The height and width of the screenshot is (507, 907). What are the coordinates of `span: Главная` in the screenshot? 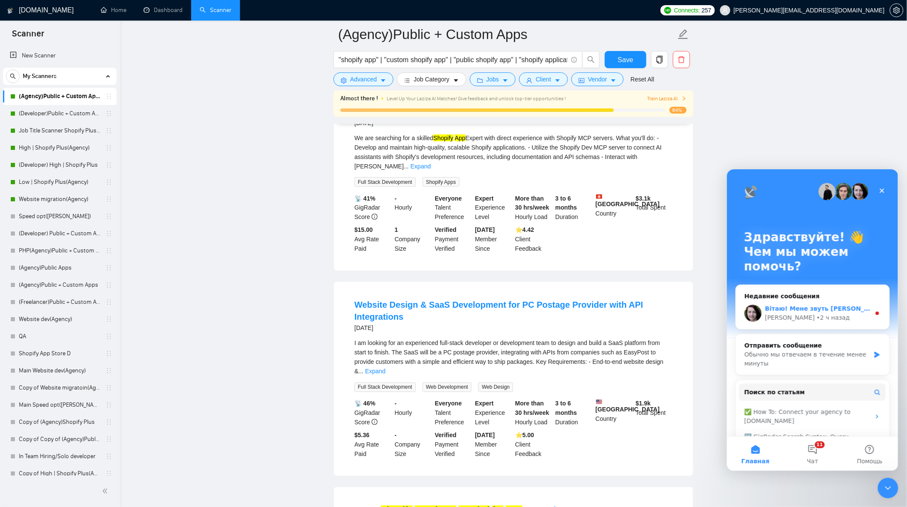 It's located at (29, 292).